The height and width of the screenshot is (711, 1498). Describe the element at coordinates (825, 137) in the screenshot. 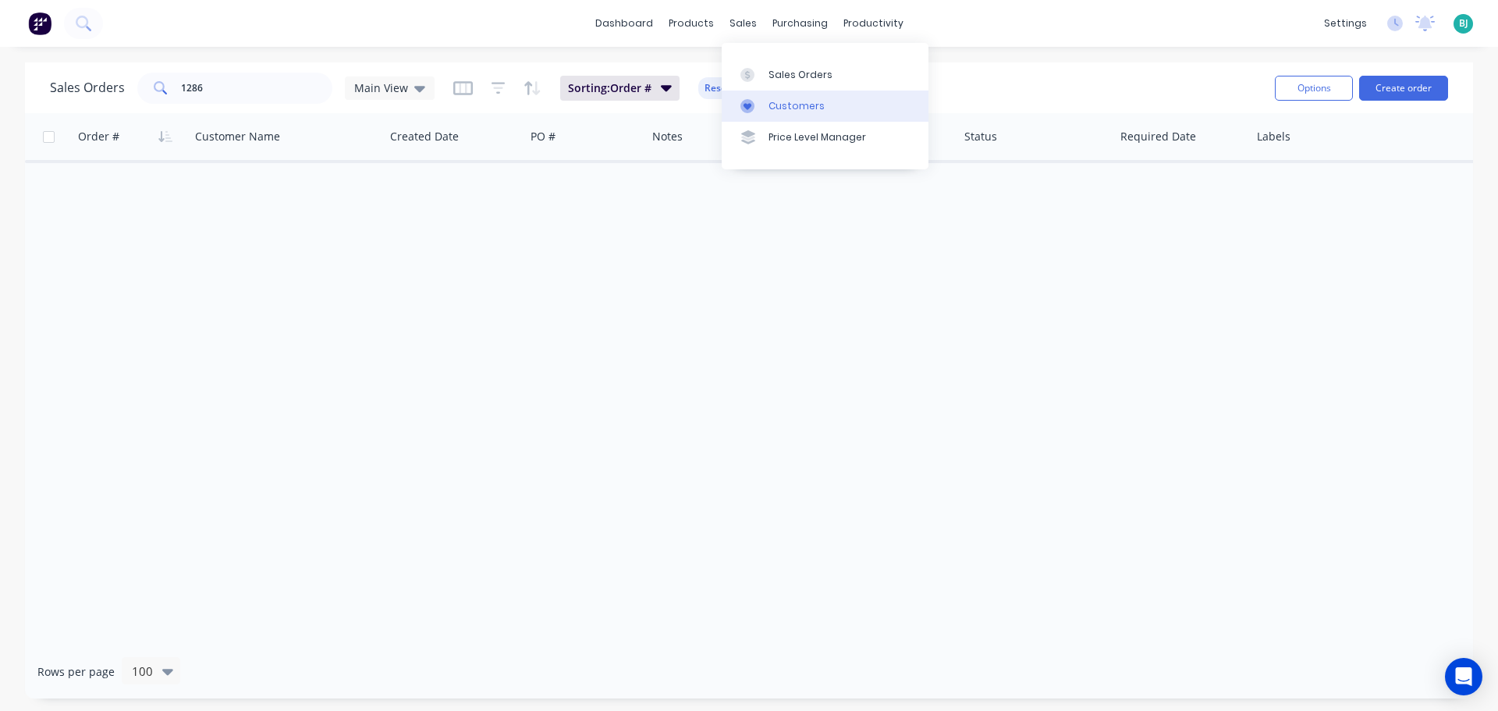

I see `a: Price Level Manager` at that location.